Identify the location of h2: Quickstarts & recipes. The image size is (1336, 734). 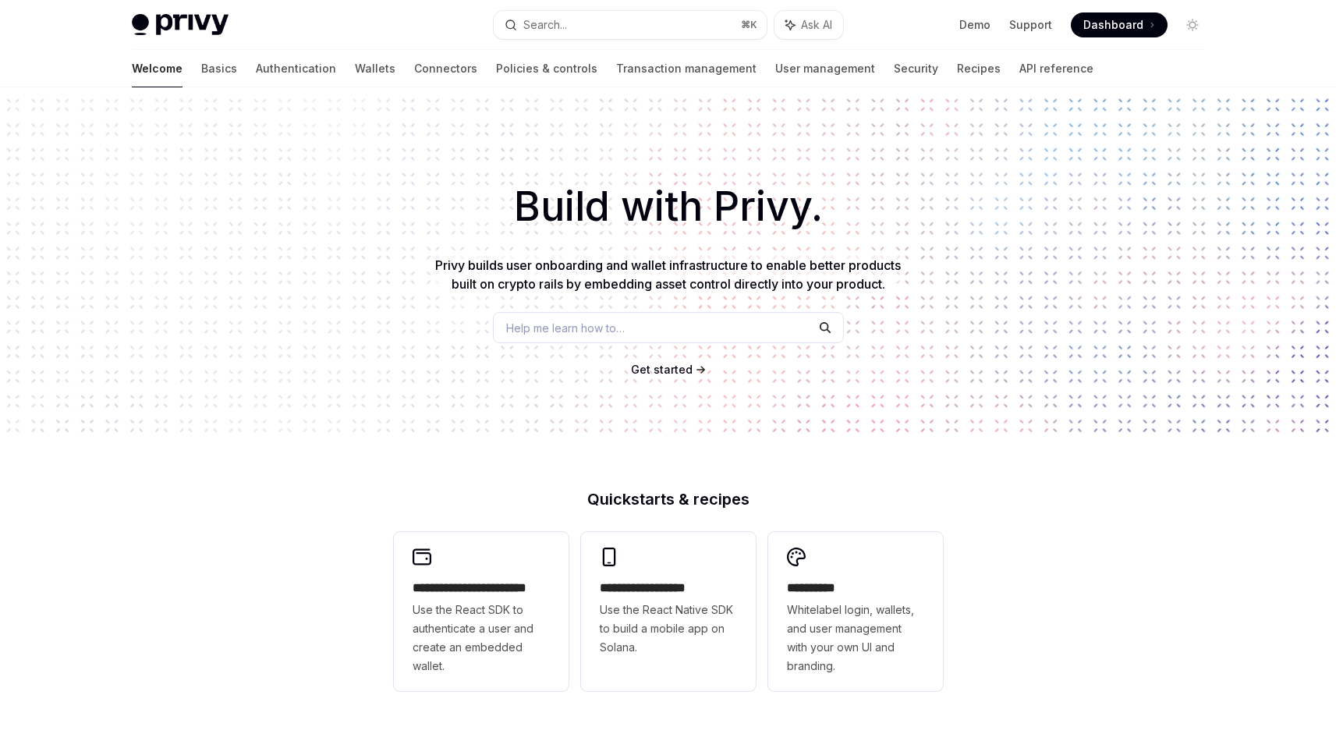
(668, 499).